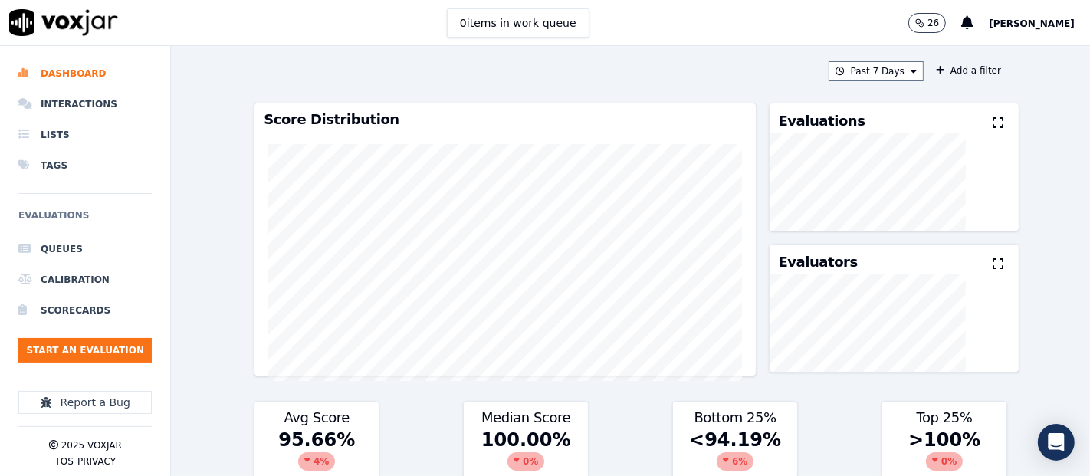 Image resolution: width=1090 pixels, height=476 pixels. What do you see at coordinates (85, 220) in the screenshot?
I see `h6: Evaluations` at bounding box center [85, 220].